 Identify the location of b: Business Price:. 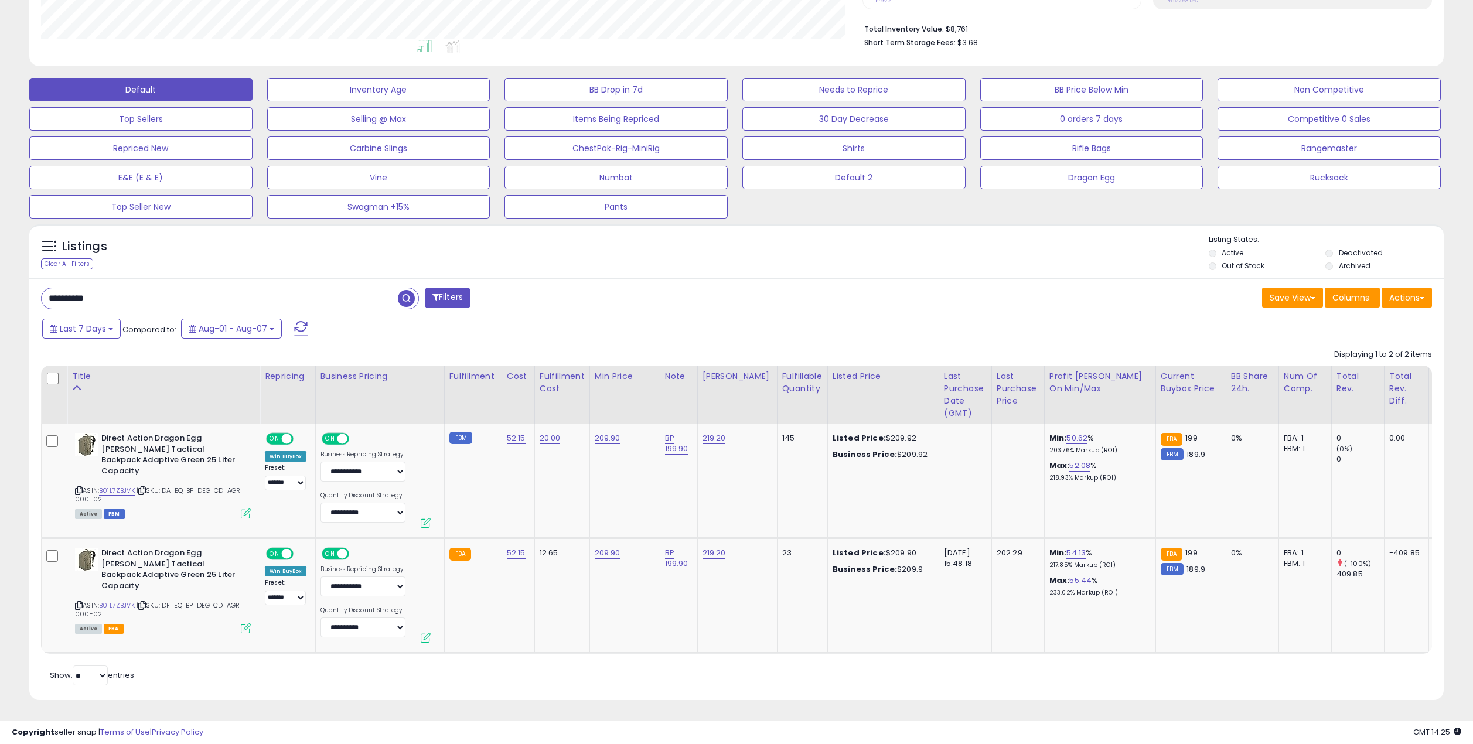
(865, 454).